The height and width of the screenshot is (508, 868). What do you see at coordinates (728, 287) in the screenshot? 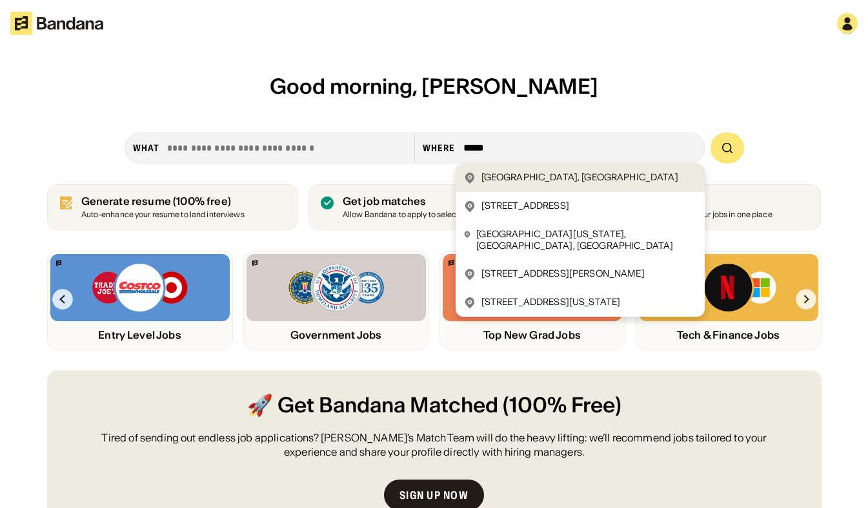
I see `img: Bank of America, Netflix, Microsoft logos` at bounding box center [728, 287].